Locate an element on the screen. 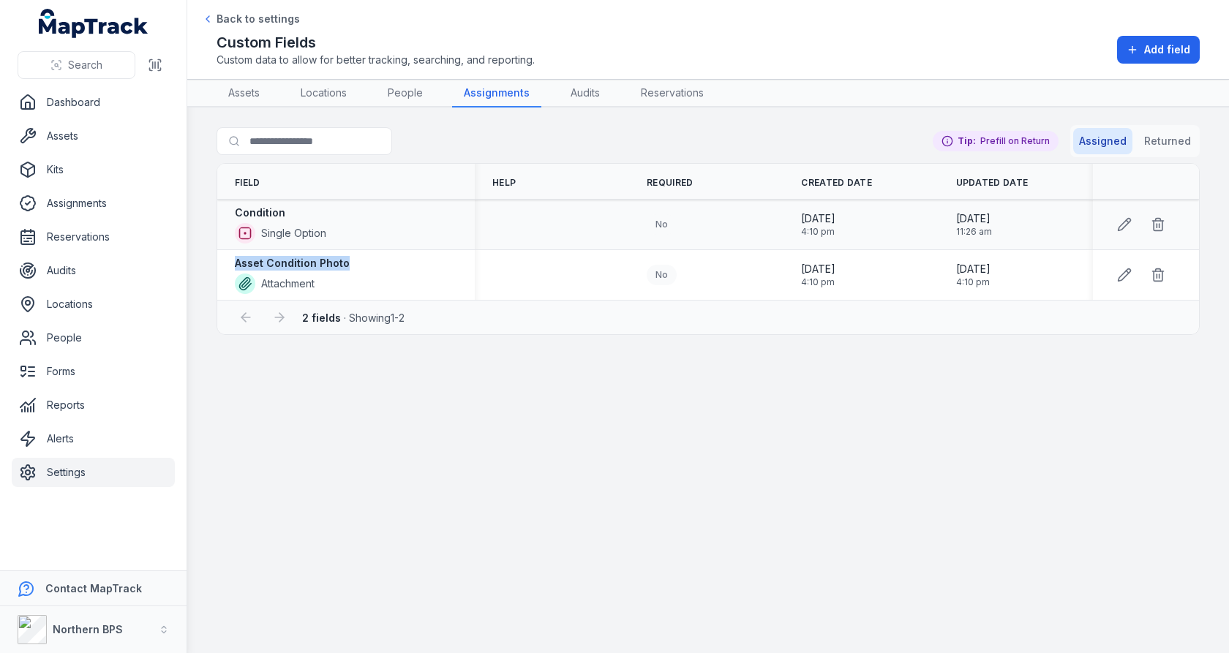 The width and height of the screenshot is (1229, 653). span: Add field is located at coordinates (1167, 50).